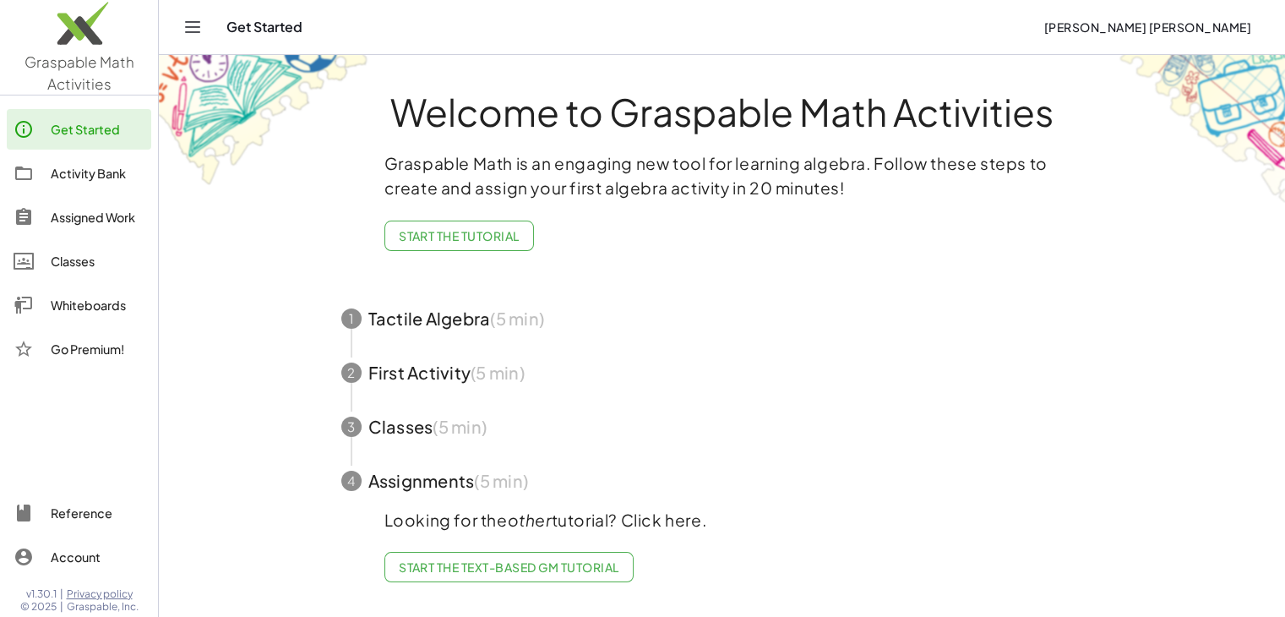  I want to click on div: Reference, so click(97, 513).